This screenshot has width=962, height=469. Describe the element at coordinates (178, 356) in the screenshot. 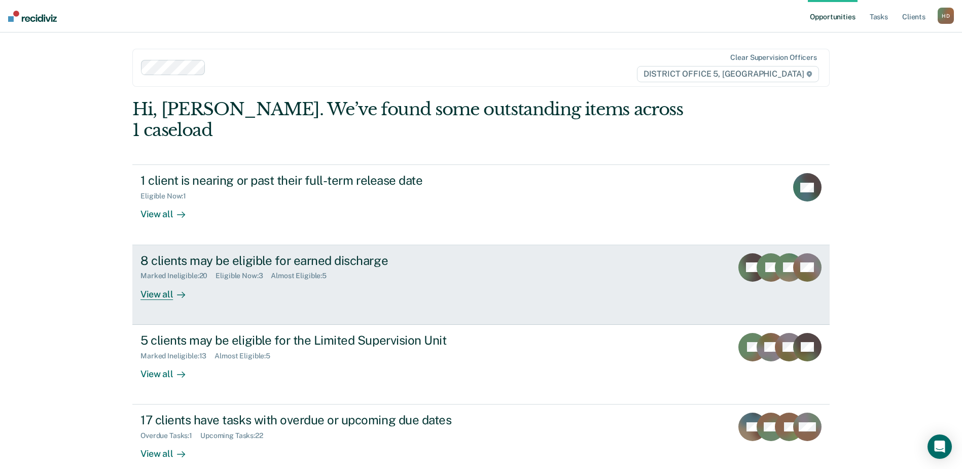

I see `div: Marked Ineligible : 13` at that location.